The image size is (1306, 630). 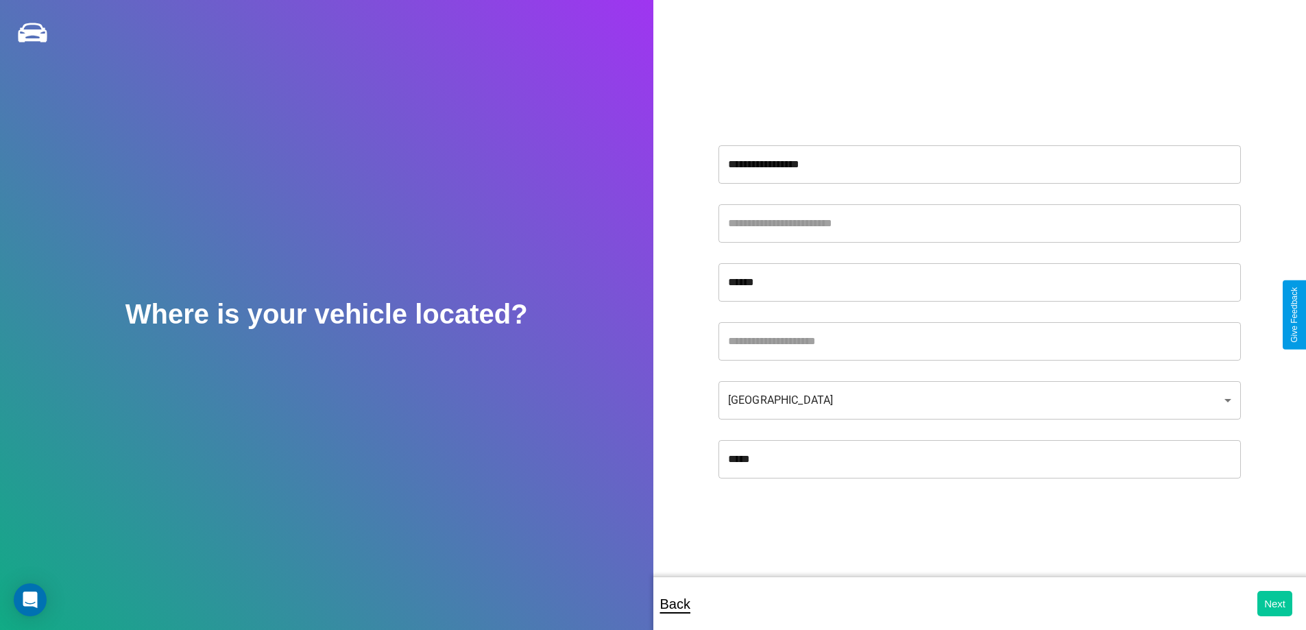 What do you see at coordinates (30, 600) in the screenshot?
I see `div: Open Intercom Messenger` at bounding box center [30, 600].